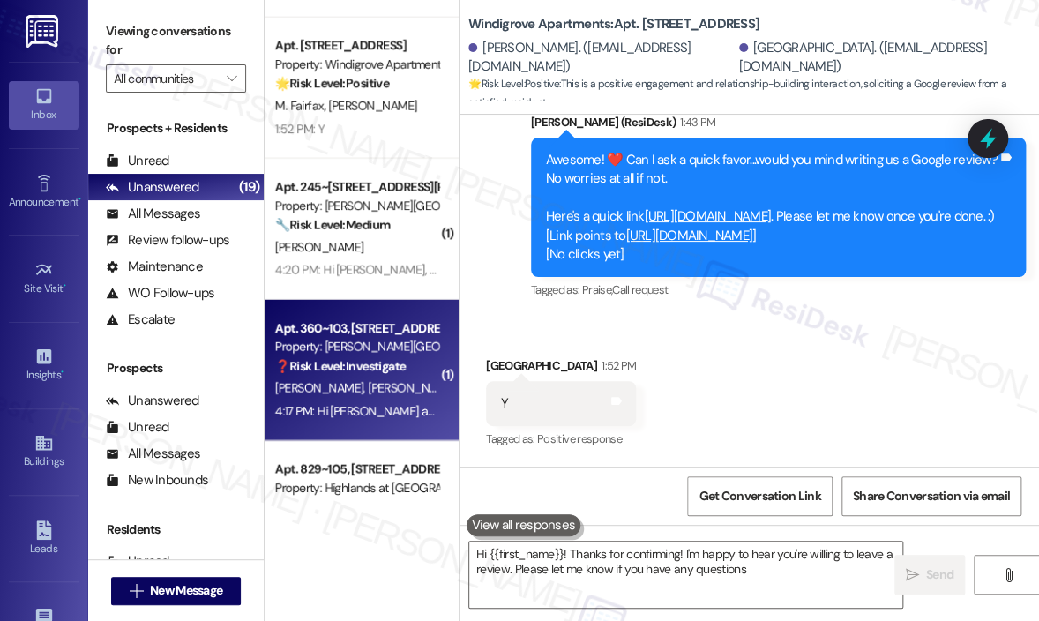 This screenshot has width=1039, height=621. Describe the element at coordinates (140, 319) in the screenshot. I see `div: Escalate` at that location.